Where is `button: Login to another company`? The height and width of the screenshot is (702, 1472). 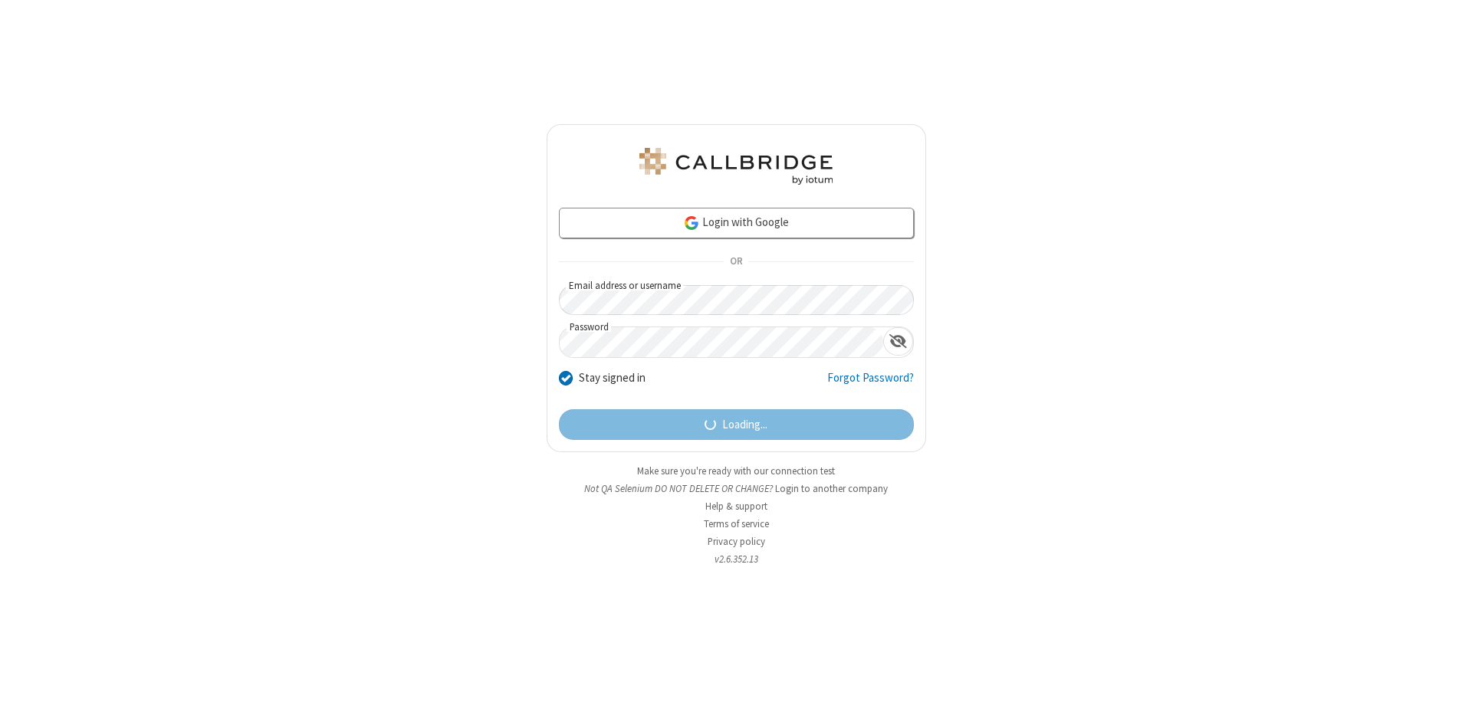
button: Login to another company is located at coordinates (831, 488).